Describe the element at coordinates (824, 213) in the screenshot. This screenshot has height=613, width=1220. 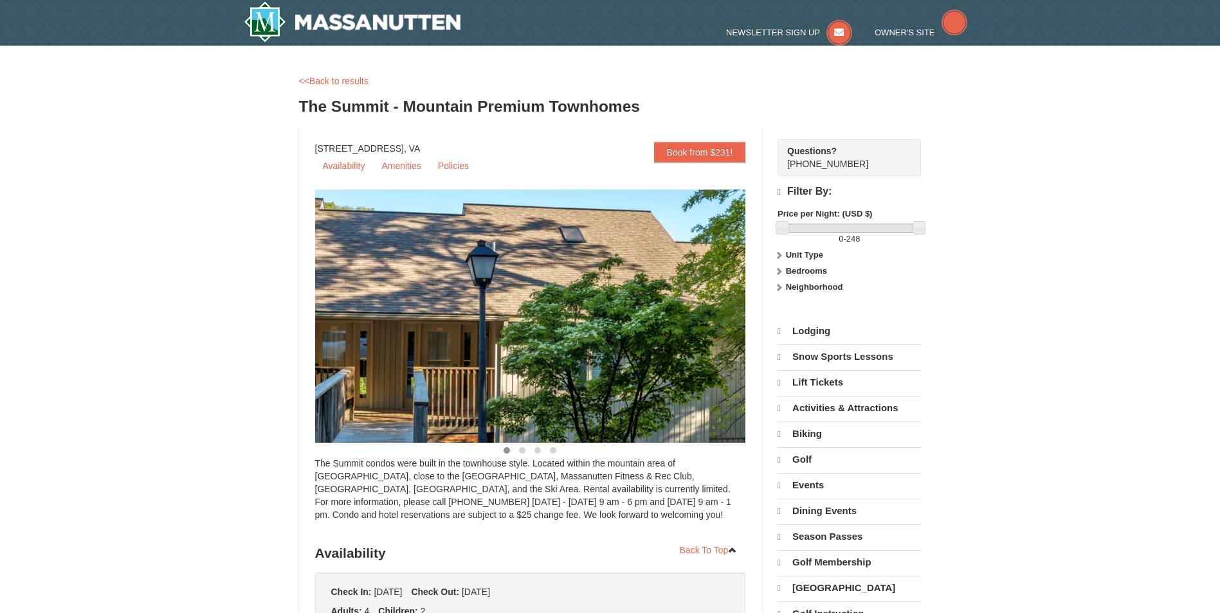
I see `strong: Price per Night: (USD $)` at that location.